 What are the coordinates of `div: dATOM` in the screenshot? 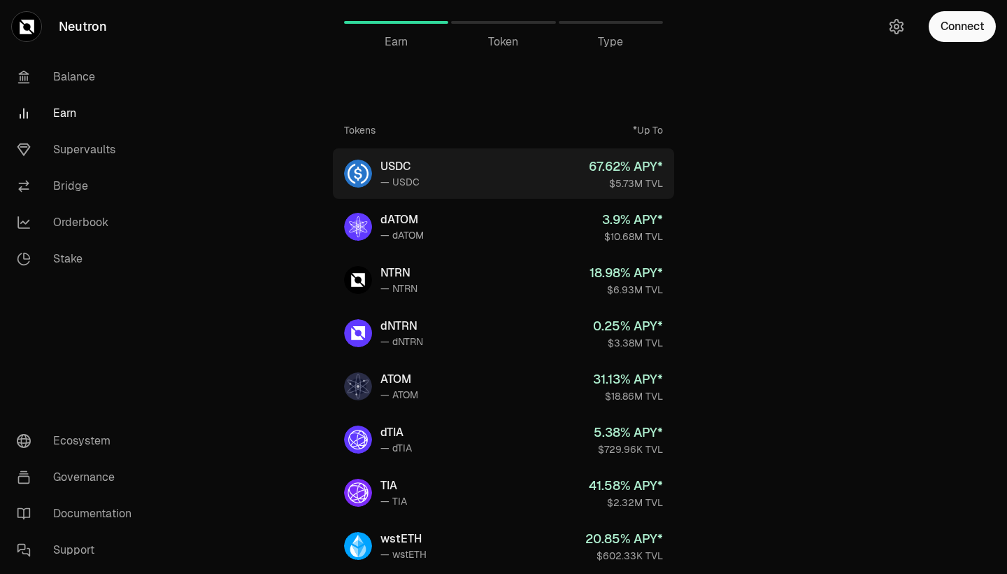 It's located at (402, 220).